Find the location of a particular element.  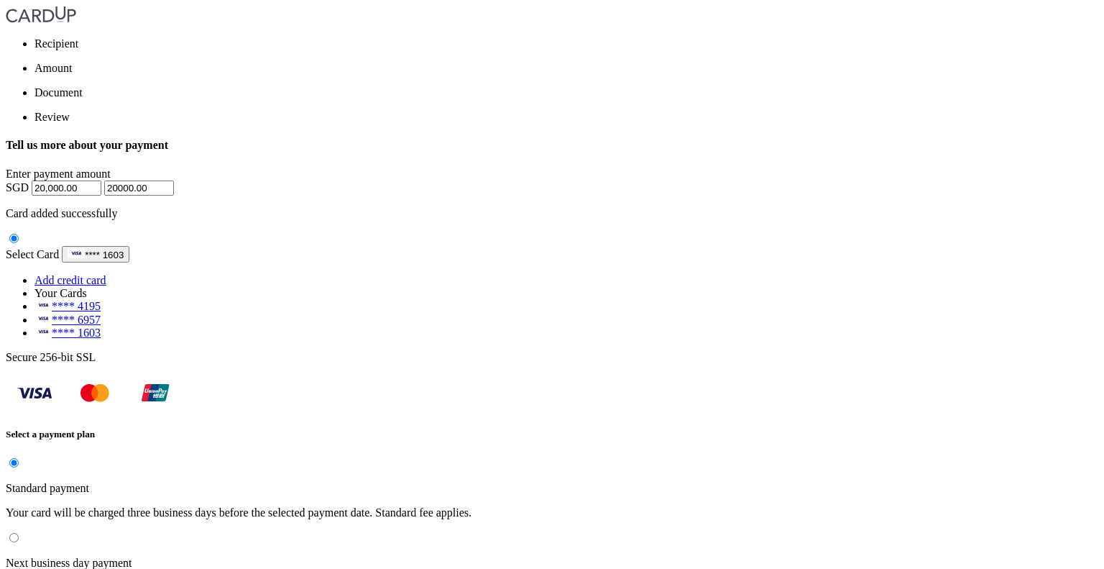

span: translation missing: en.payables.payment_networks.credit_card.summary.labels.select_card is located at coordinates (32, 254).